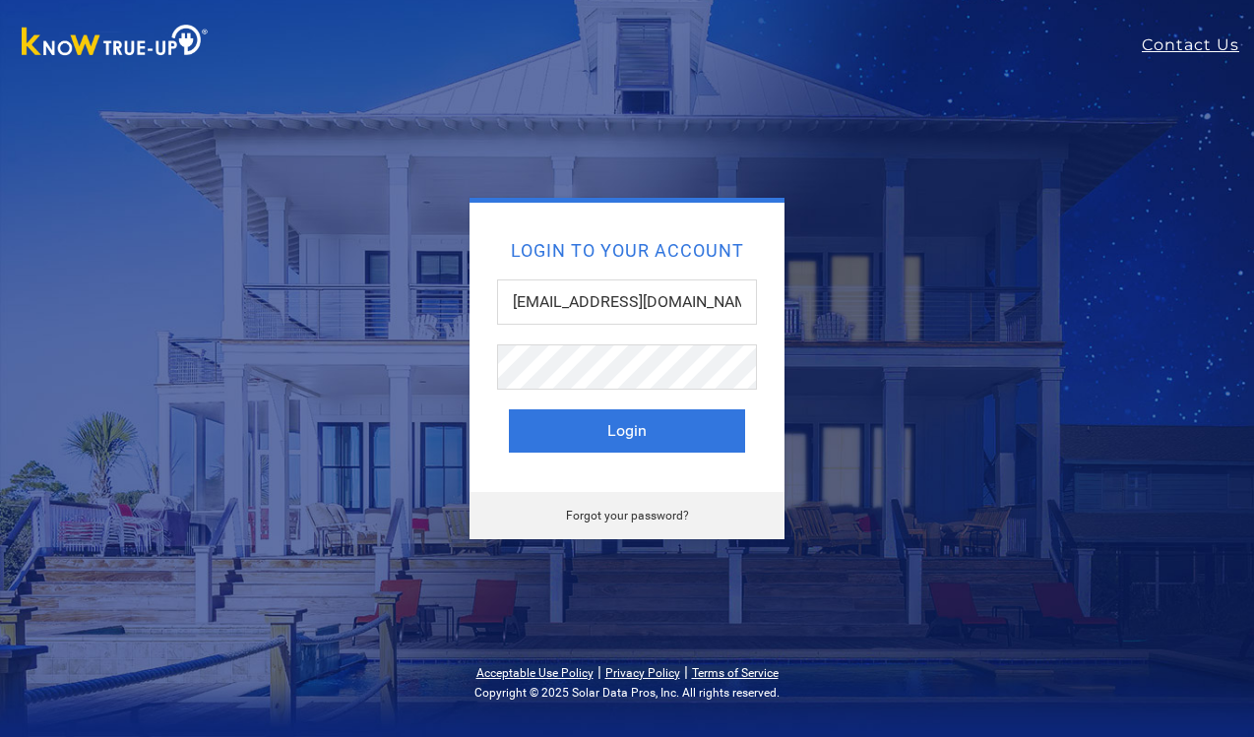 The image size is (1254, 737). I want to click on h2: Login to your account, so click(627, 251).